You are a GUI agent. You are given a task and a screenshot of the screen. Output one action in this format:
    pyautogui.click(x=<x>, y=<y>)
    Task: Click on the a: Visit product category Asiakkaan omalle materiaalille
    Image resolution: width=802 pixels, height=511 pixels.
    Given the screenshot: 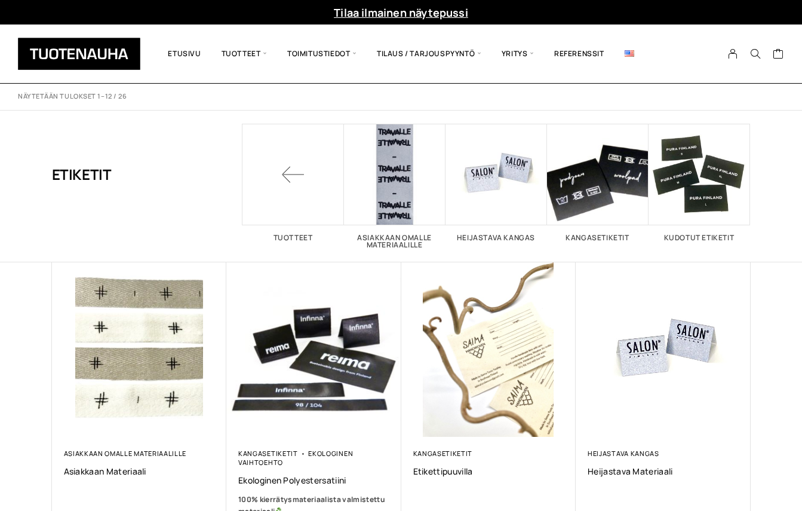 What is the action you would take?
    pyautogui.click(x=395, y=186)
    